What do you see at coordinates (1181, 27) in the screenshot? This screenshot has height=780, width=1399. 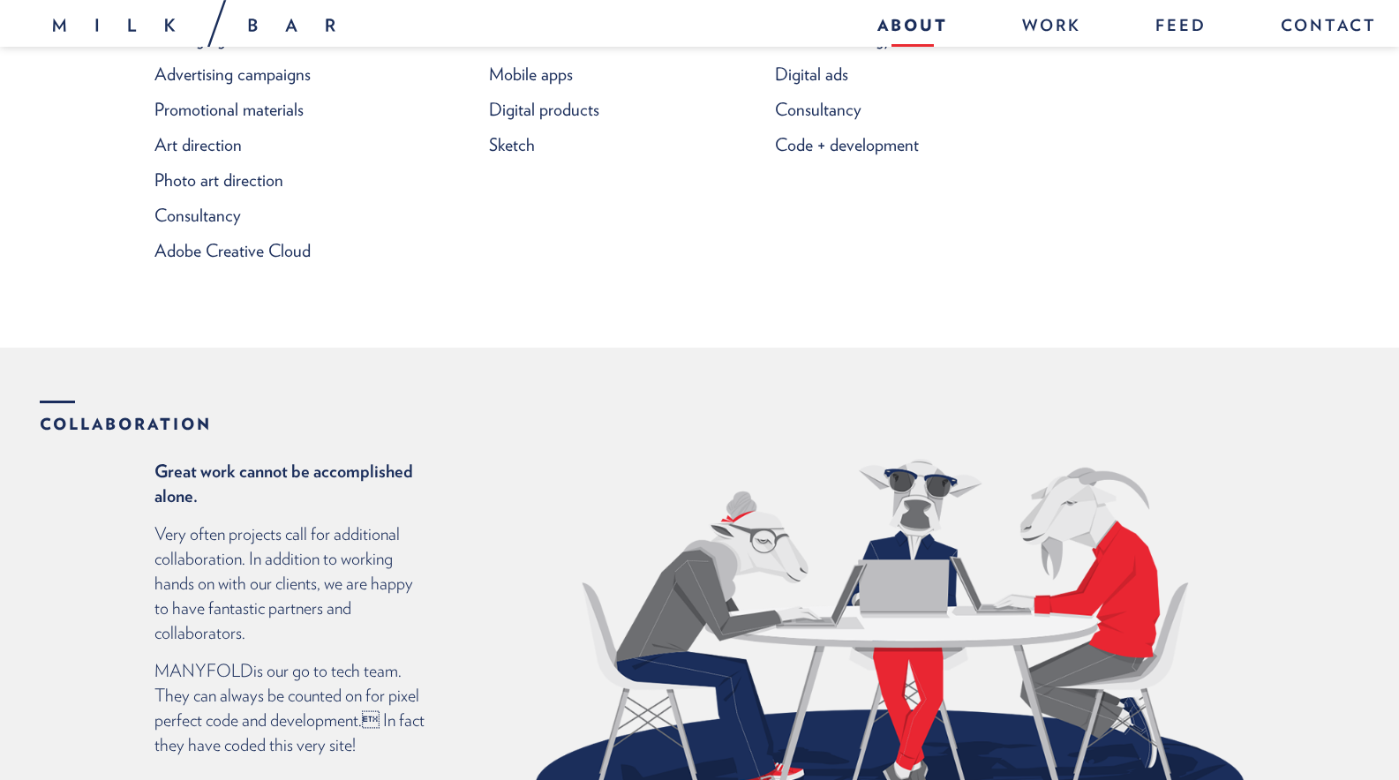 I see `a: Feed` at bounding box center [1181, 27].